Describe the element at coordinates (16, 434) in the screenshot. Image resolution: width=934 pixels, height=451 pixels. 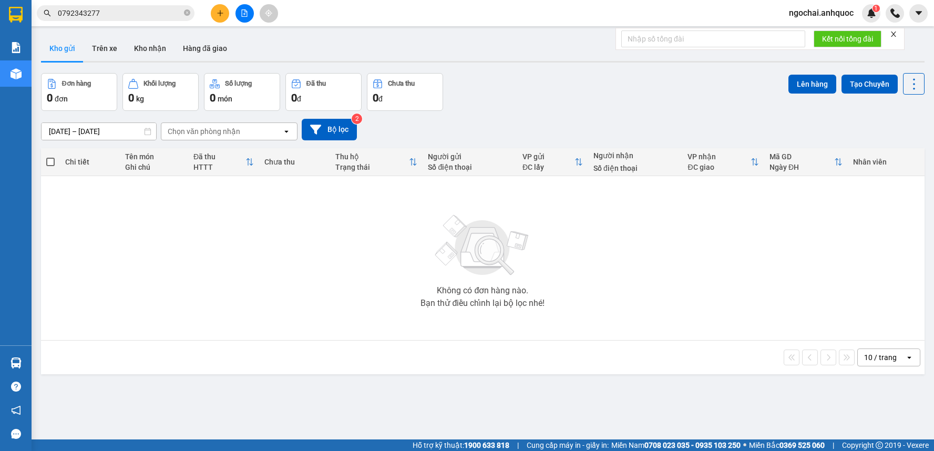
I see `span: message` at that location.